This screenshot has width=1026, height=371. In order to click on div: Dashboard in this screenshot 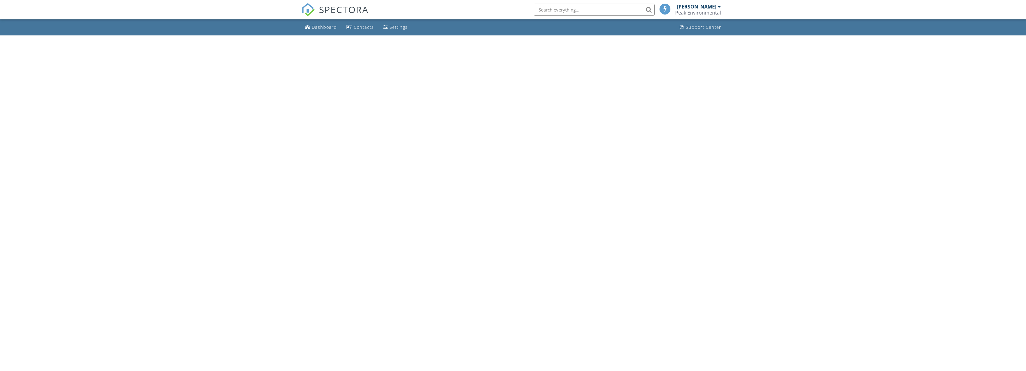, I will do `click(324, 27)`.